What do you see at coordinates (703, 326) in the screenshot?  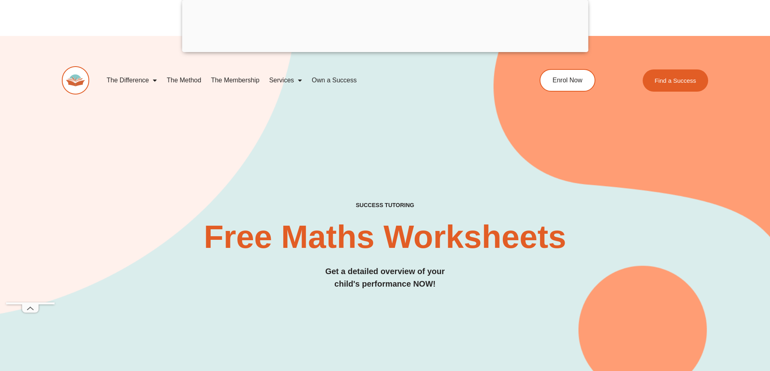 I see `div: Chat Widget` at bounding box center [703, 326].